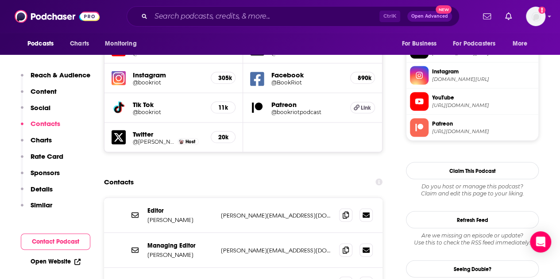 The image size is (560, 279). I want to click on div: Open Intercom Messenger, so click(540, 242).